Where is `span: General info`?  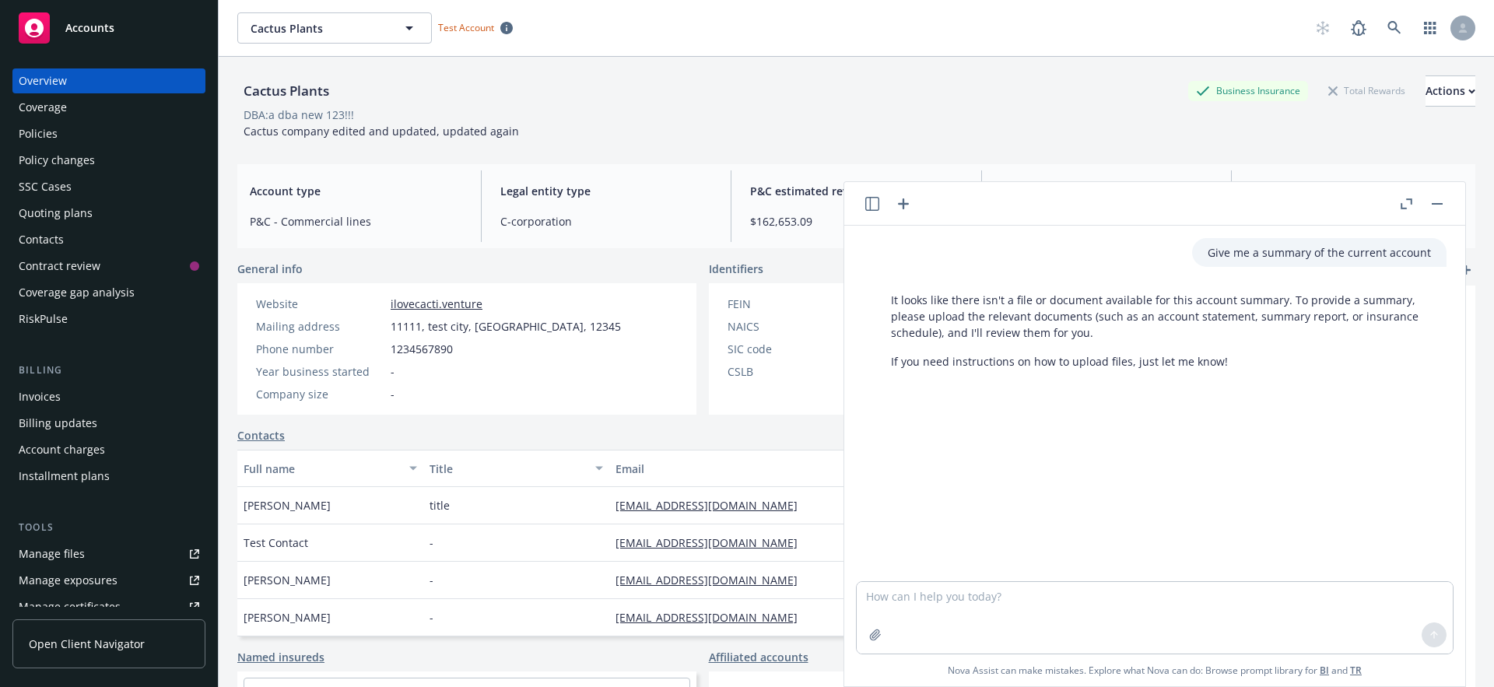 span: General info is located at coordinates (270, 268).